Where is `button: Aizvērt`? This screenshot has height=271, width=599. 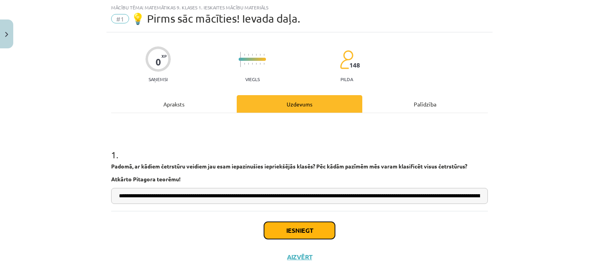 button: Aizvērt is located at coordinates (300, 257).